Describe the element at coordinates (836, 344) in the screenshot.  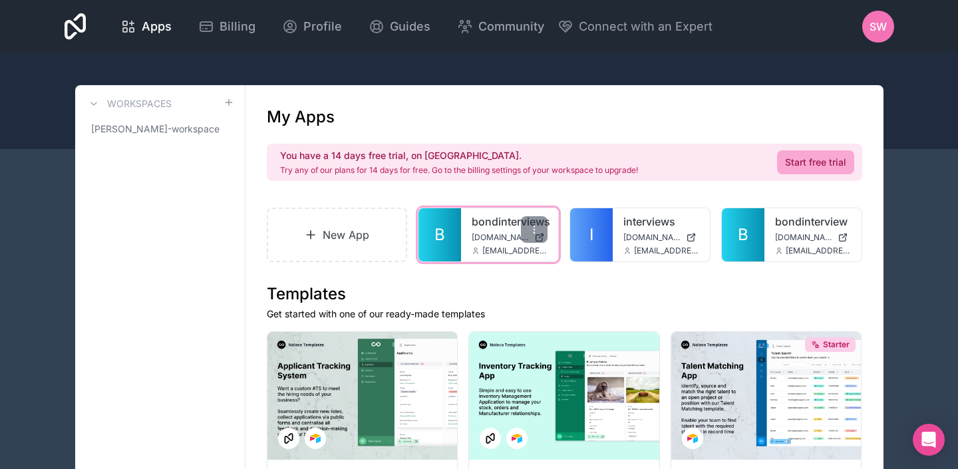
I see `span: Starter` at that location.